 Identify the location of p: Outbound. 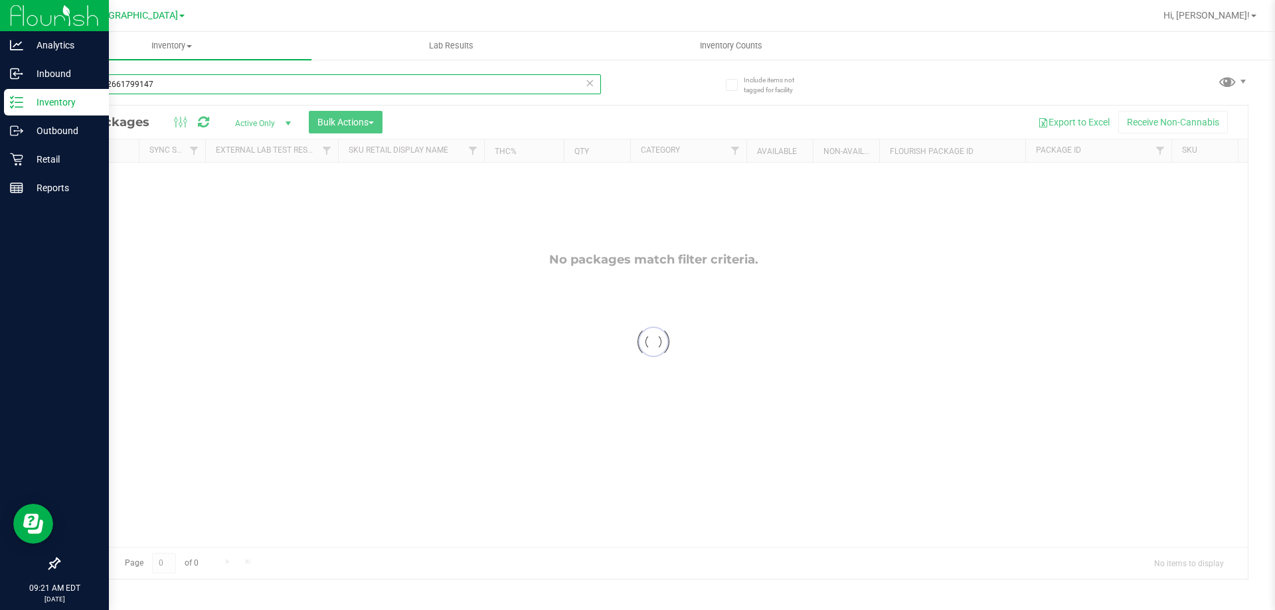
(63, 131).